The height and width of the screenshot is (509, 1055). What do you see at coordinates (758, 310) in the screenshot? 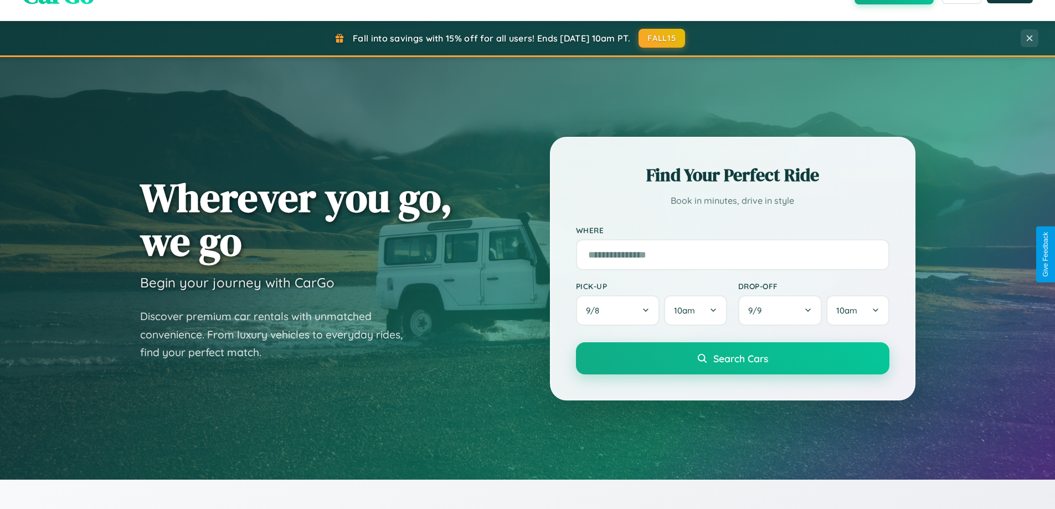
I see `span: 9 / 9` at bounding box center [758, 310].